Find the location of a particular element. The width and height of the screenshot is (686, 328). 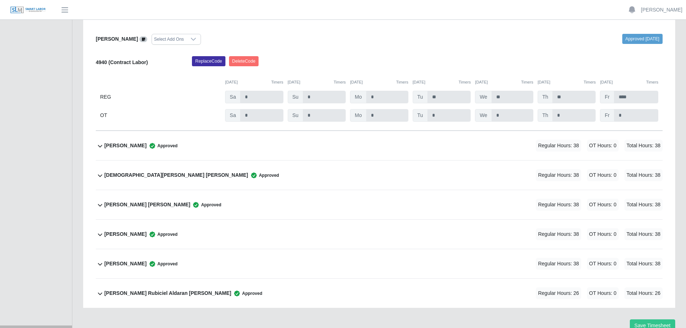

b: 4940 (Contract Labor) is located at coordinates (122, 62).